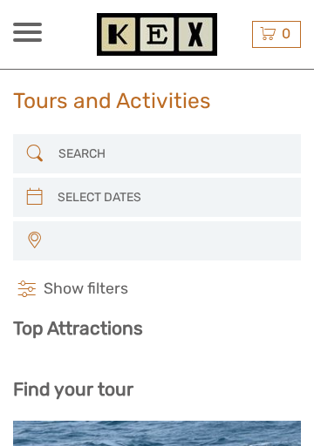  I want to click on h4: Show filters, so click(157, 289).